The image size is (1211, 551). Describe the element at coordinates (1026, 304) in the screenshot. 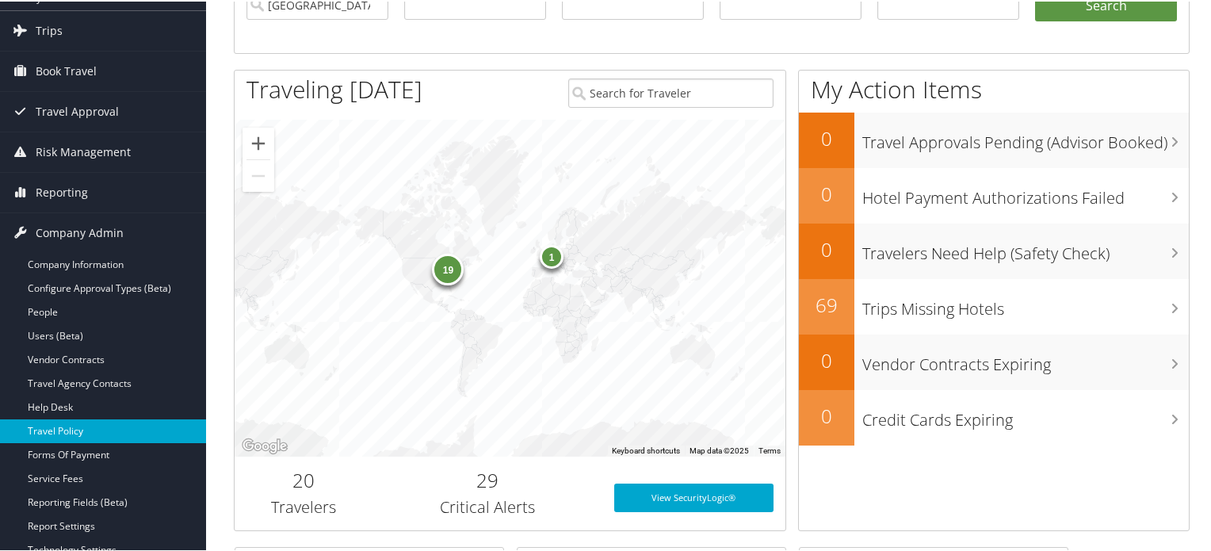

I see `h3: Trips Missing Hotels` at that location.